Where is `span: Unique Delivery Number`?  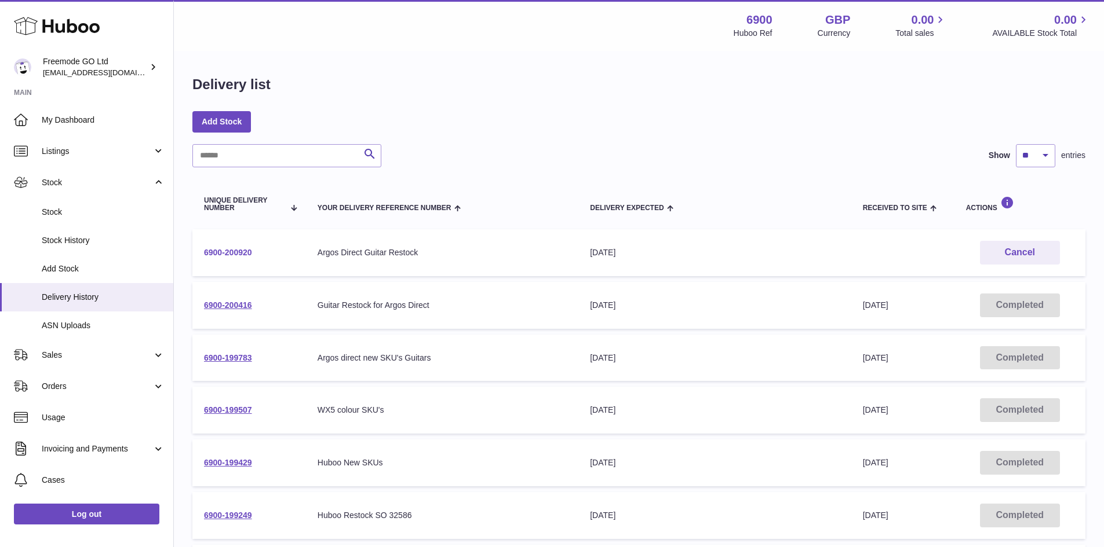
span: Unique Delivery Number is located at coordinates (244, 204).